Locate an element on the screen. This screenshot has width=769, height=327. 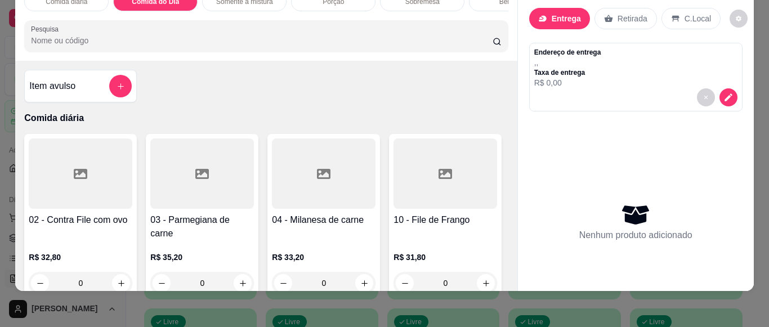
h4: 02 - Contra File com ovo is located at coordinates (80, 220).